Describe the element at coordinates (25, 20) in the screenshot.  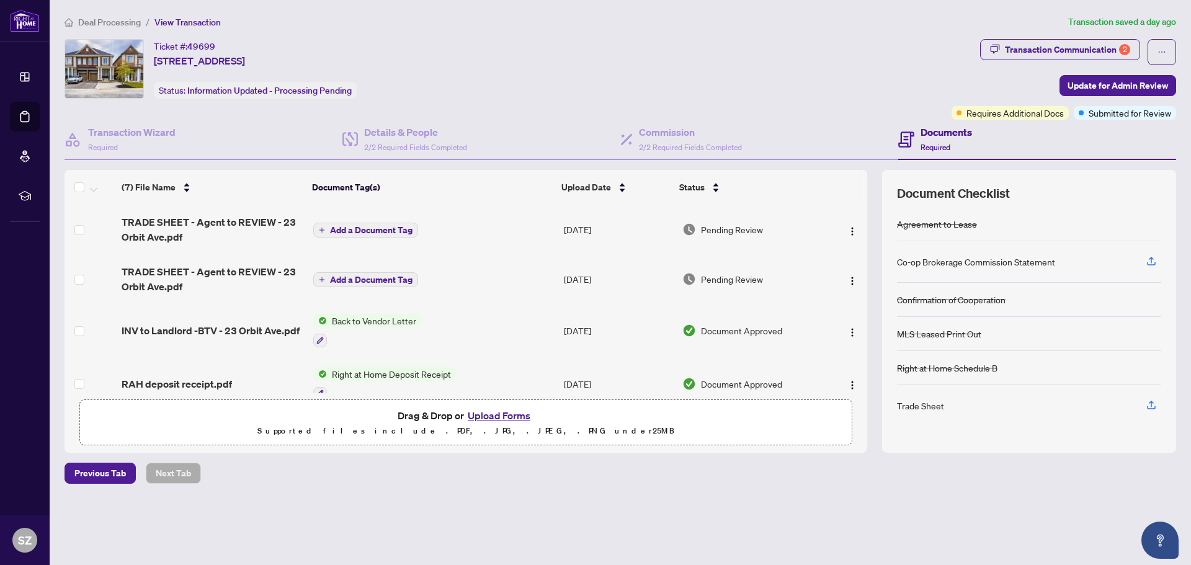
I see `img: logo` at that location.